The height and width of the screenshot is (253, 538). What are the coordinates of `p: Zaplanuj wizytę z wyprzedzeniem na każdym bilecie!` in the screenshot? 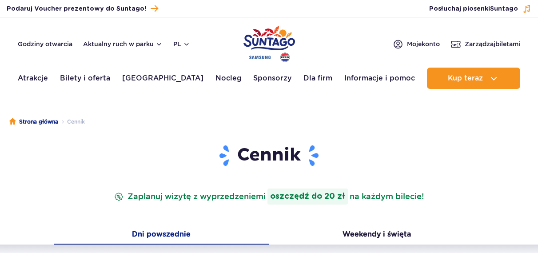 It's located at (269, 196).